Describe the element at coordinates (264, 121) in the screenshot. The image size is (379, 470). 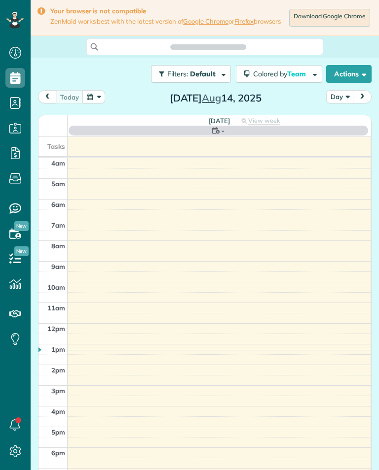
I see `span: View week` at that location.